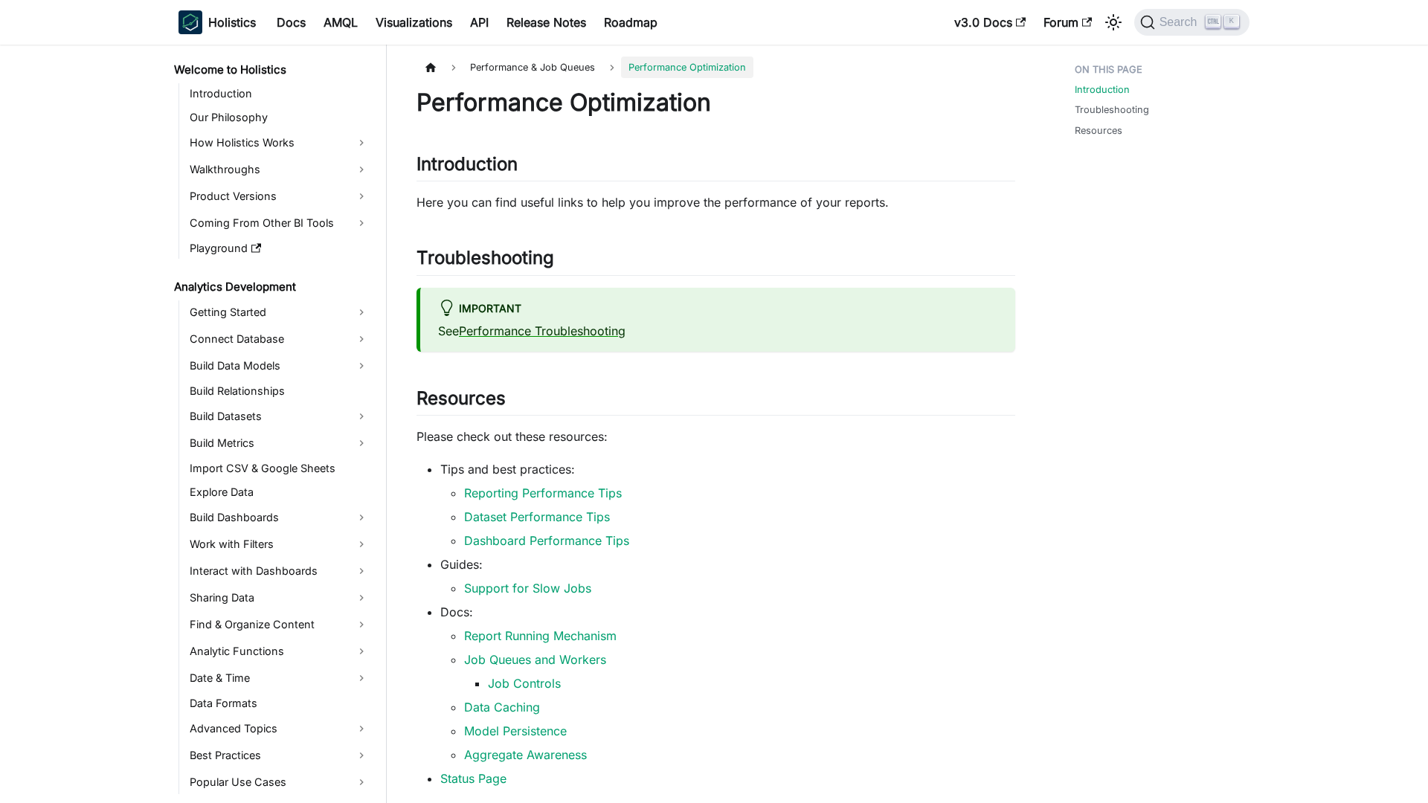 This screenshot has height=803, width=1428. What do you see at coordinates (279, 571) in the screenshot?
I see `a: Interact with Dashboards` at bounding box center [279, 571].